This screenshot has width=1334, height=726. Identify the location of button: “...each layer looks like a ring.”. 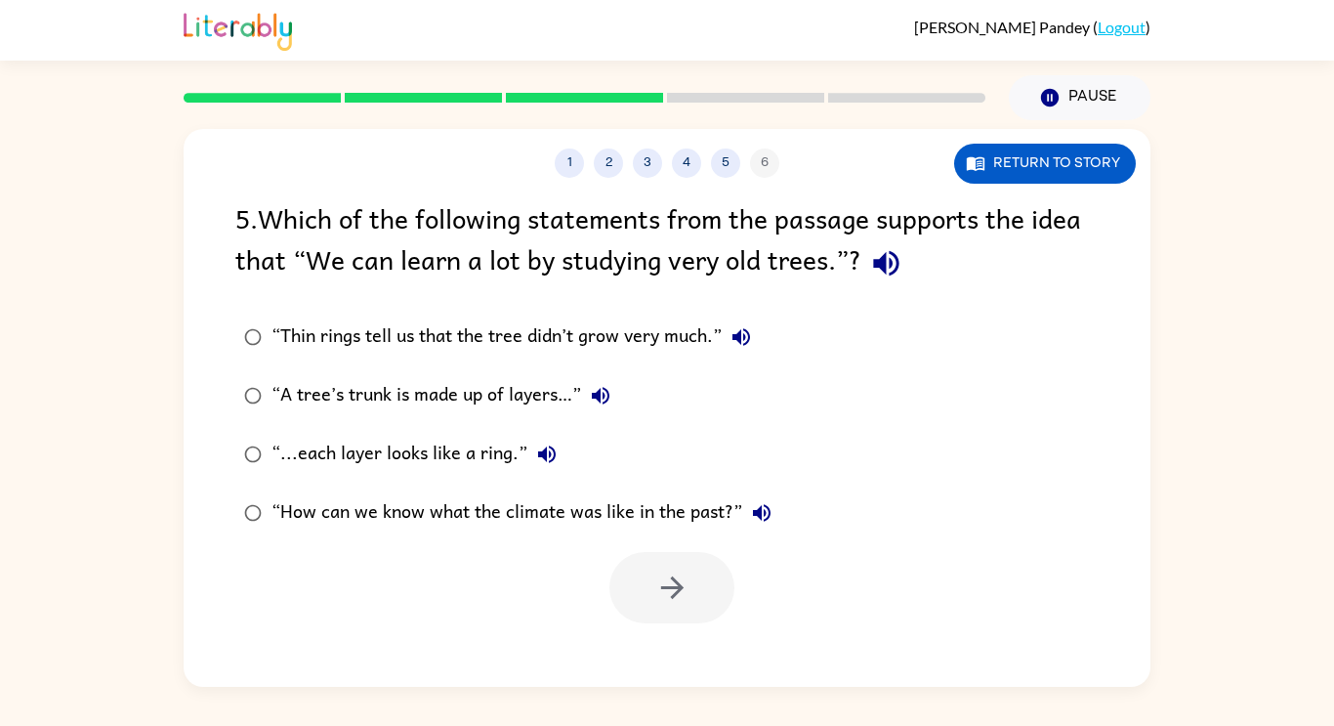
(547, 454).